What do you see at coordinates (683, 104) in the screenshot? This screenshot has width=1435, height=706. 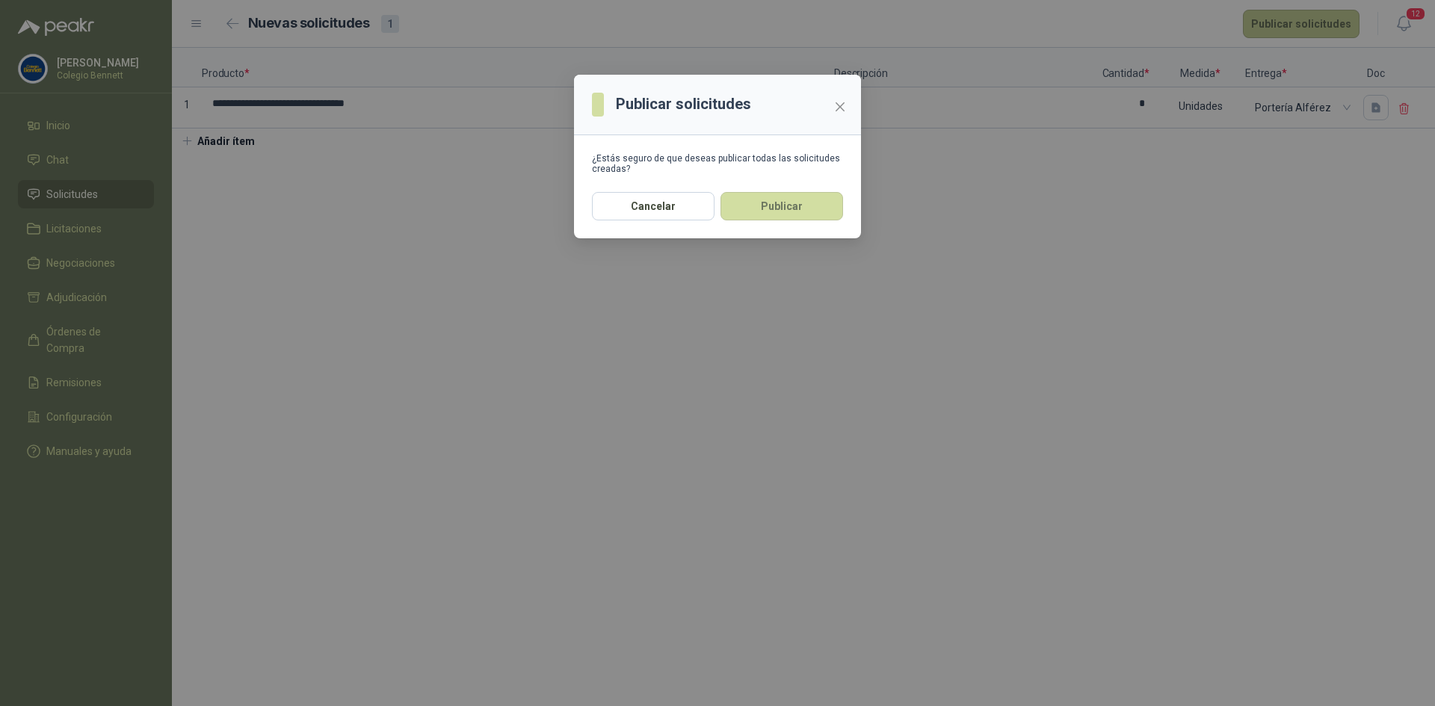 I see `h3: Publicar solicitudes` at bounding box center [683, 104].